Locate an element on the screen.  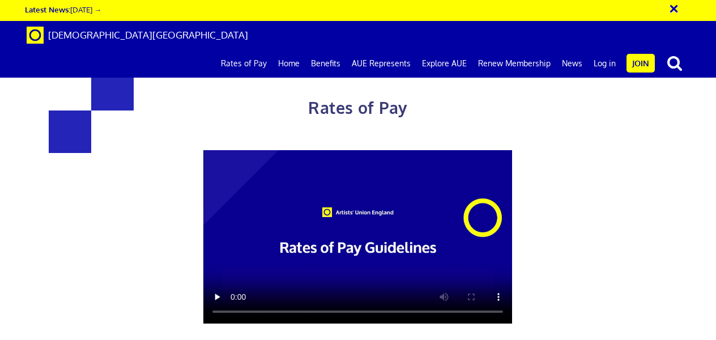
a: Benefits is located at coordinates (326, 63).